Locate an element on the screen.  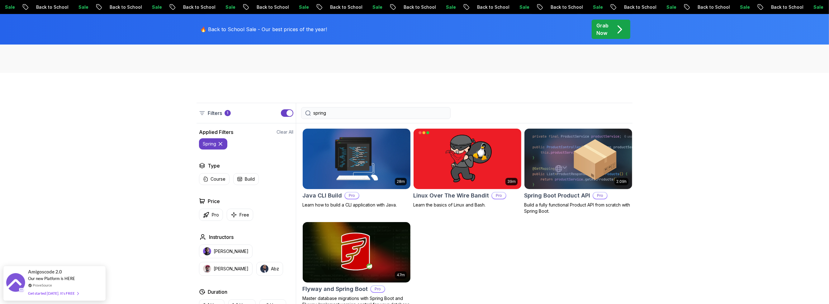
span: Our new Platform is HERE is located at coordinates (51, 278).